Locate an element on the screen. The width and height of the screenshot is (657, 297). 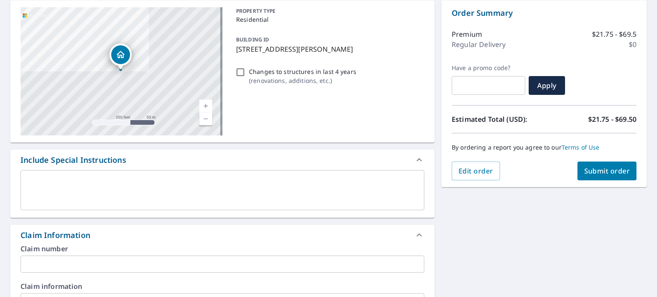
label: Claim number is located at coordinates (222, 249).